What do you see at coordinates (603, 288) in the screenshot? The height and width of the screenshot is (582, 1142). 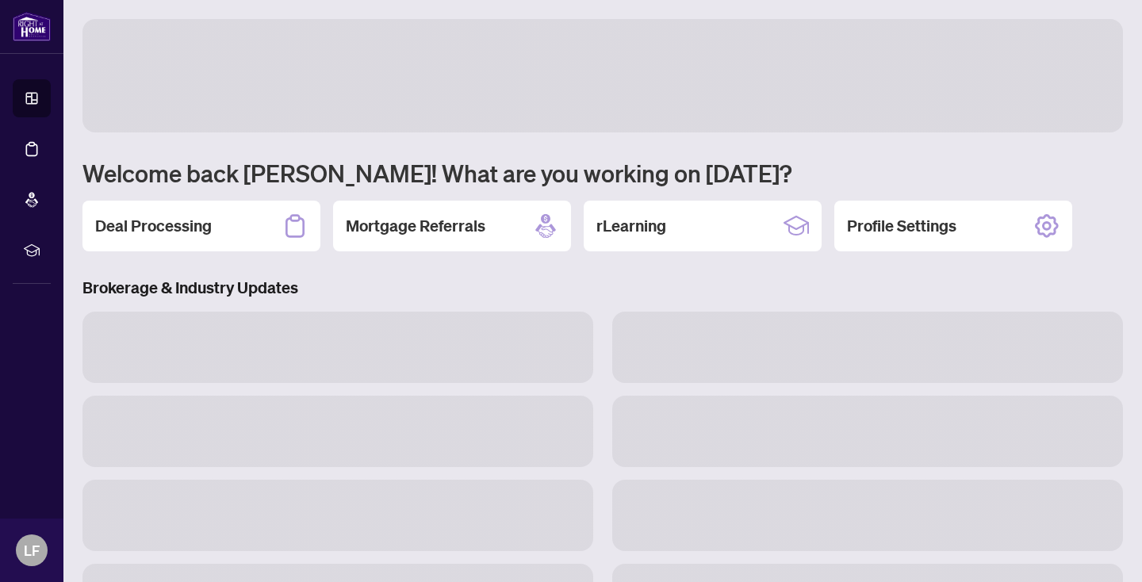 I see `h3: Brokerage & Industry Updates` at bounding box center [603, 288].